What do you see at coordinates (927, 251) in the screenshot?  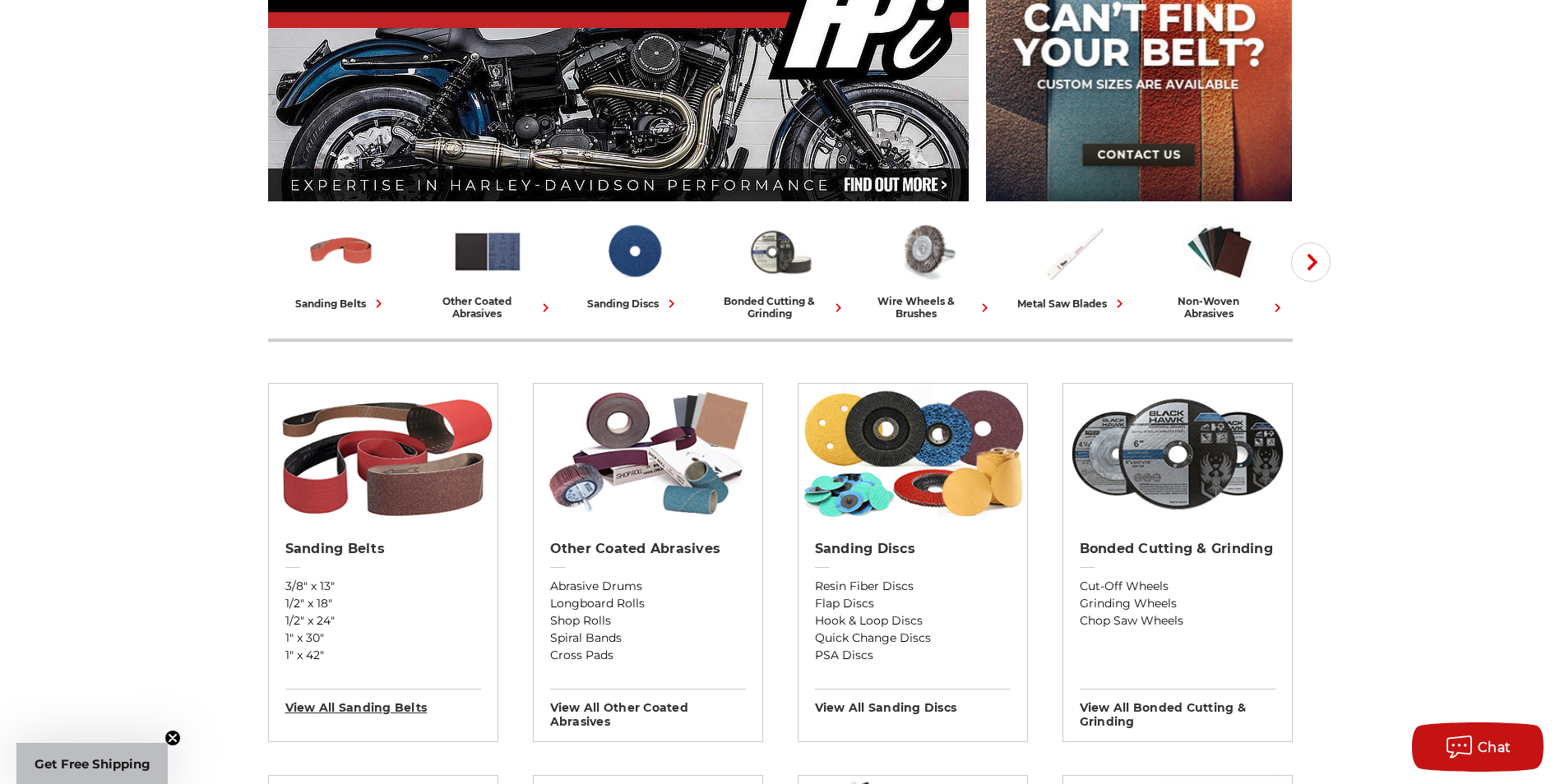 I see `img: Wire Wheels & Brushes` at bounding box center [927, 251].